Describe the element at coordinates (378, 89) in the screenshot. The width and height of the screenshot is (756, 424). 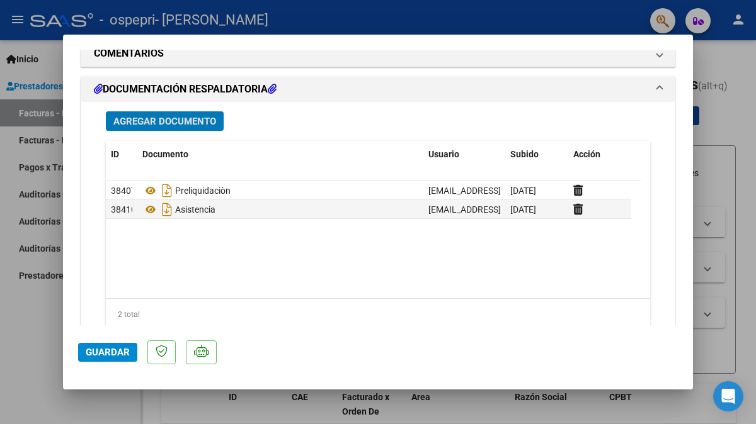
I see `mat-expansion-panel-header: DOCUMENTACIÓN RESPALDATORIA` at that location.